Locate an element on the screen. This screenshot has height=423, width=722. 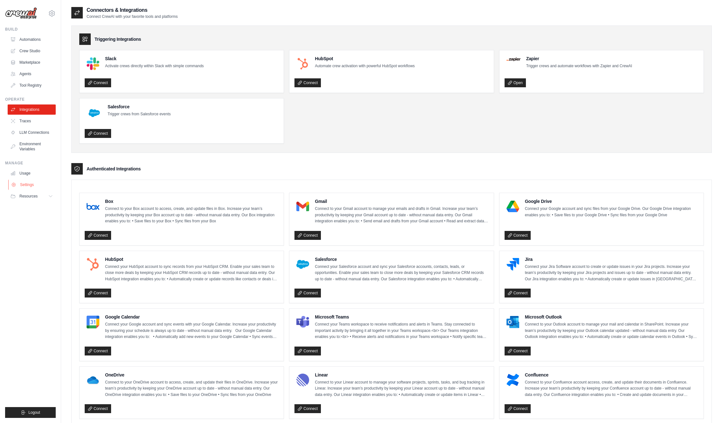
img: Linear Logo is located at coordinates (303, 380).